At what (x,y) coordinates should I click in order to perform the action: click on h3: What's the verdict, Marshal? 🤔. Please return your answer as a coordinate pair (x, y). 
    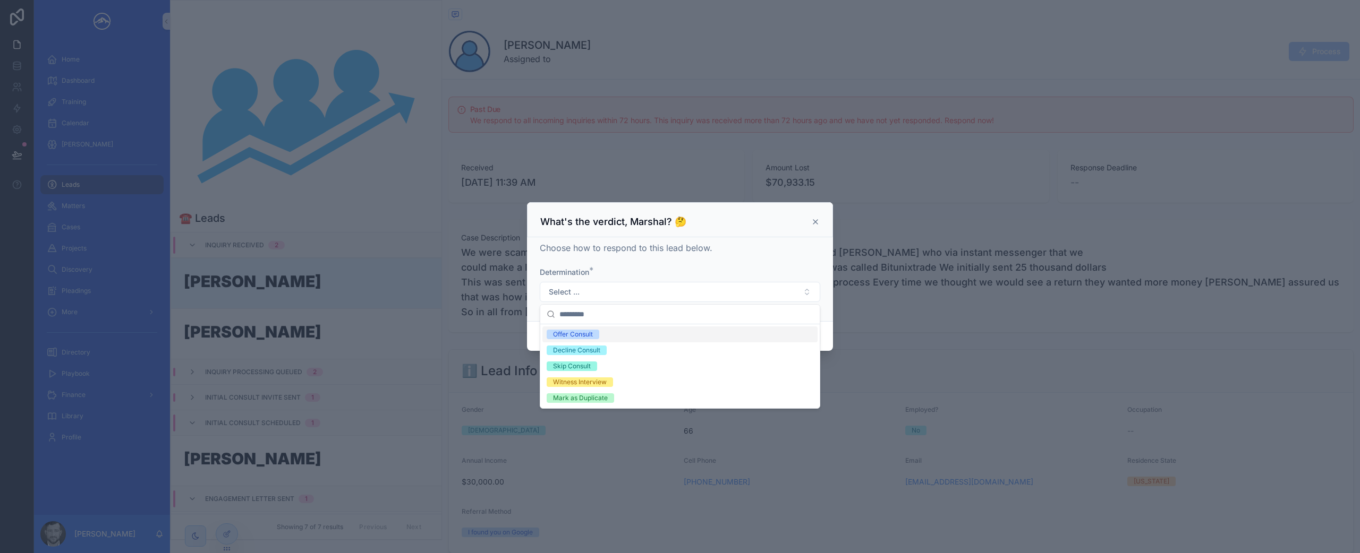
    Looking at the image, I should click on (613, 222).